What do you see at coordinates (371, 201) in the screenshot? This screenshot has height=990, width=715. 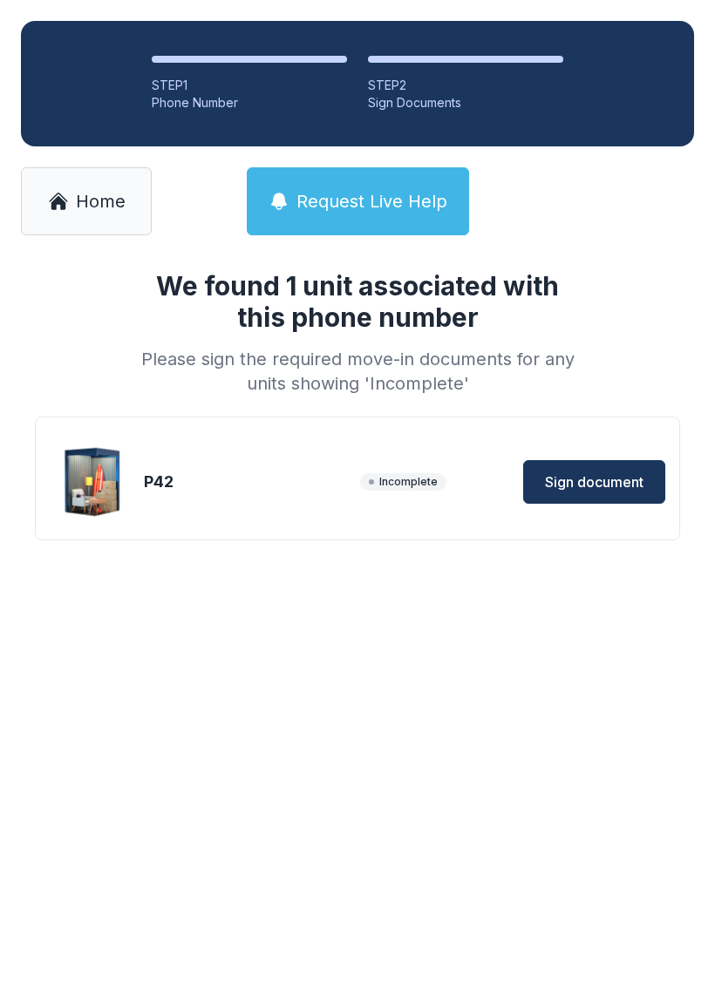 I see `span: Request Live Help` at bounding box center [371, 201].